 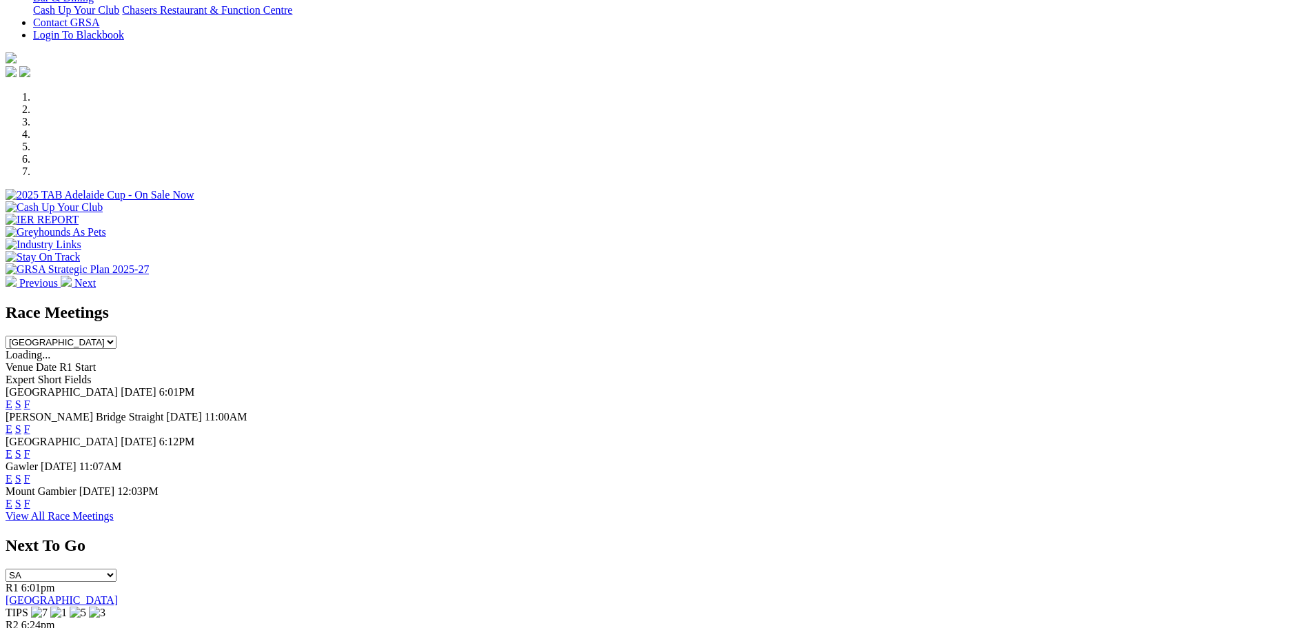 What do you see at coordinates (42, 220) in the screenshot?
I see `img: IER REPORT` at bounding box center [42, 220].